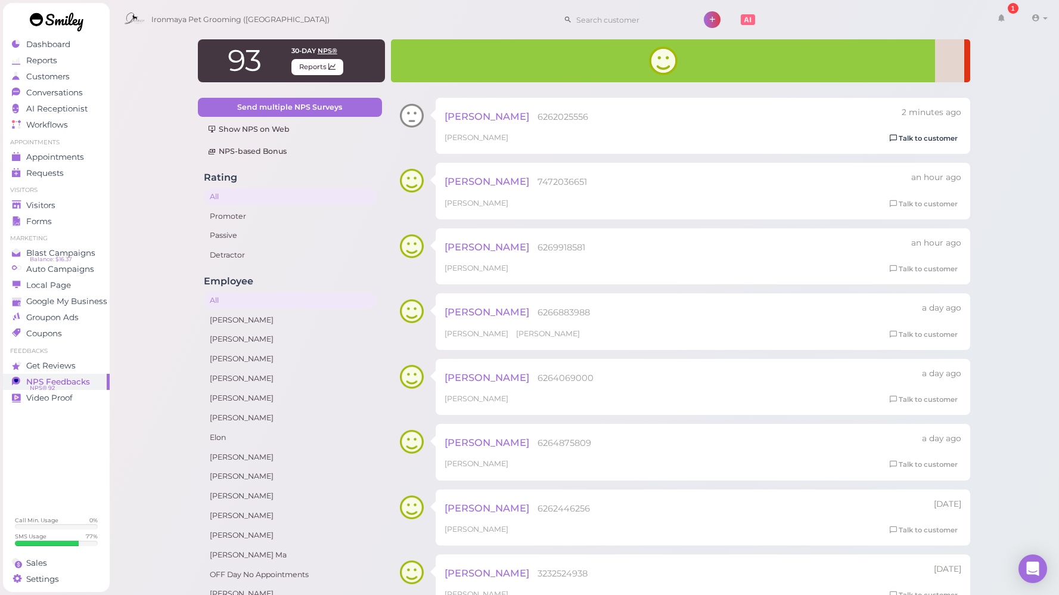 Image resolution: width=1059 pixels, height=595 pixels. Describe the element at coordinates (290, 235) in the screenshot. I see `a: Passive` at that location.